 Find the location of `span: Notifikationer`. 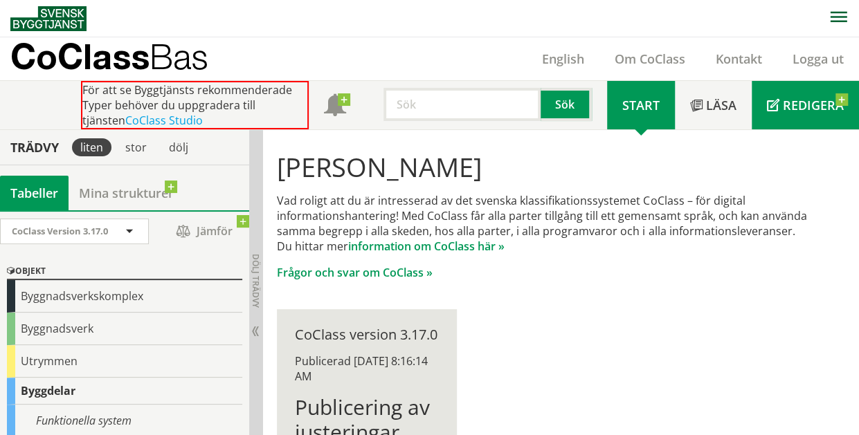

span: Notifikationer is located at coordinates (335, 107).